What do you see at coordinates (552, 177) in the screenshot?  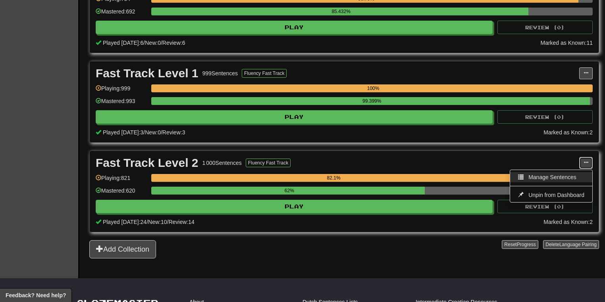 I see `span: Manage Sentences` at bounding box center [552, 177].